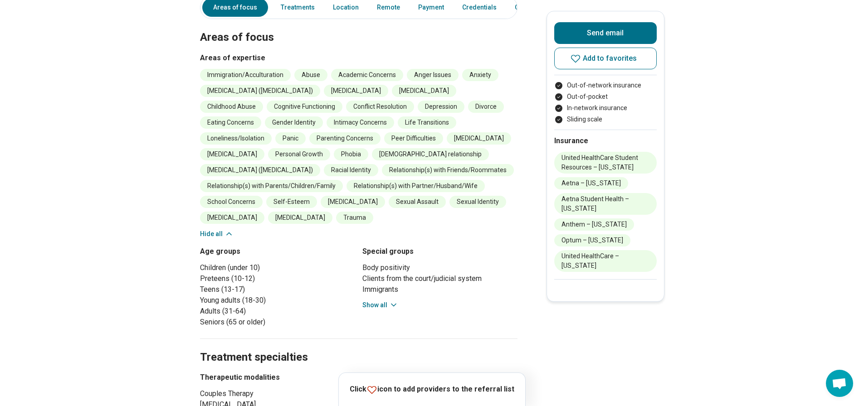 The image size is (864, 406). What do you see at coordinates (345, 138) in the screenshot?
I see `li: Parenting Concerns` at bounding box center [345, 138].